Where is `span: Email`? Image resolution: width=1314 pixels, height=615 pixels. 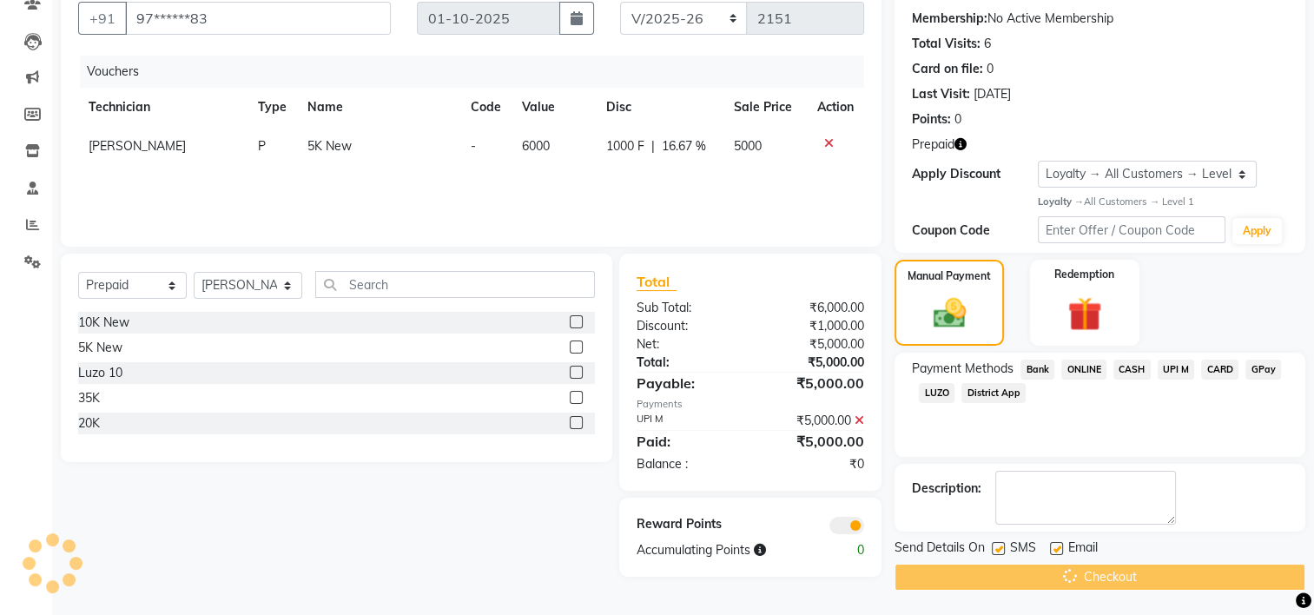
span: Email is located at coordinates (1083, 549).